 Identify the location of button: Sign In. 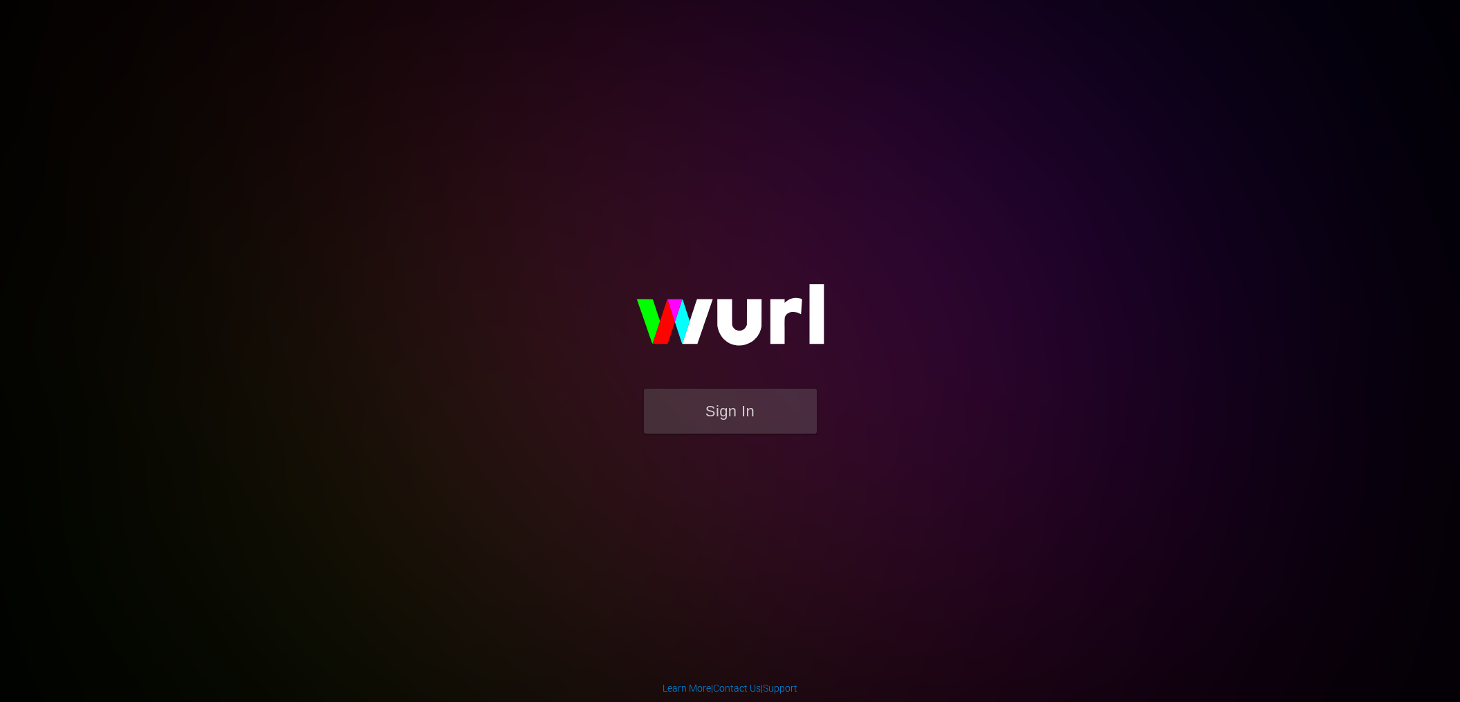
(731, 411).